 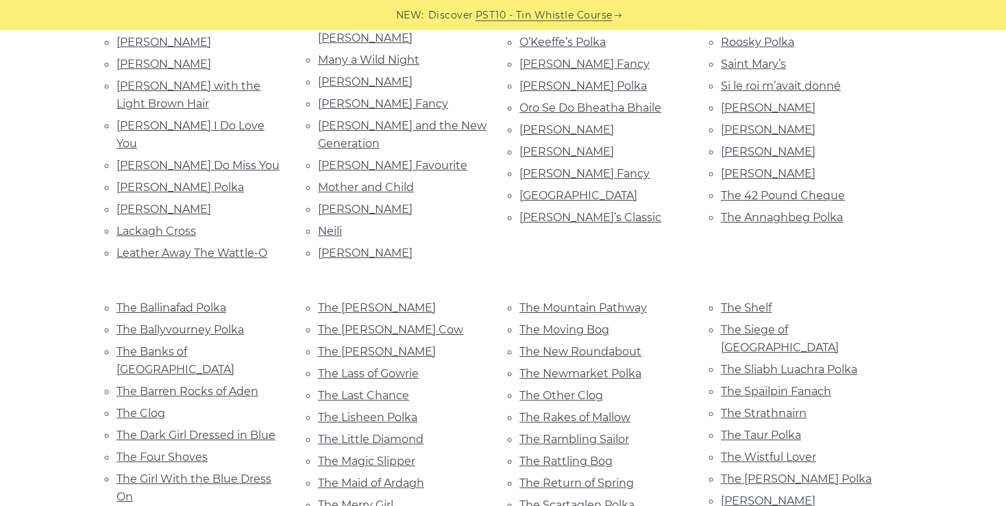 I want to click on a: The Newmarket Polka, so click(x=580, y=373).